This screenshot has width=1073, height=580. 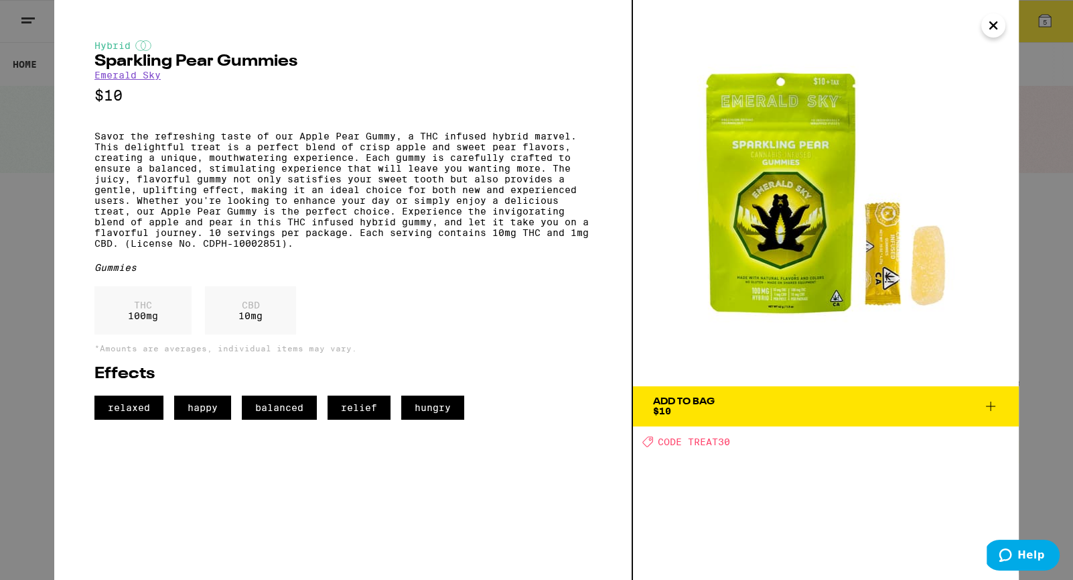 What do you see at coordinates (127, 75) in the screenshot?
I see `a: Emerald Sky` at bounding box center [127, 75].